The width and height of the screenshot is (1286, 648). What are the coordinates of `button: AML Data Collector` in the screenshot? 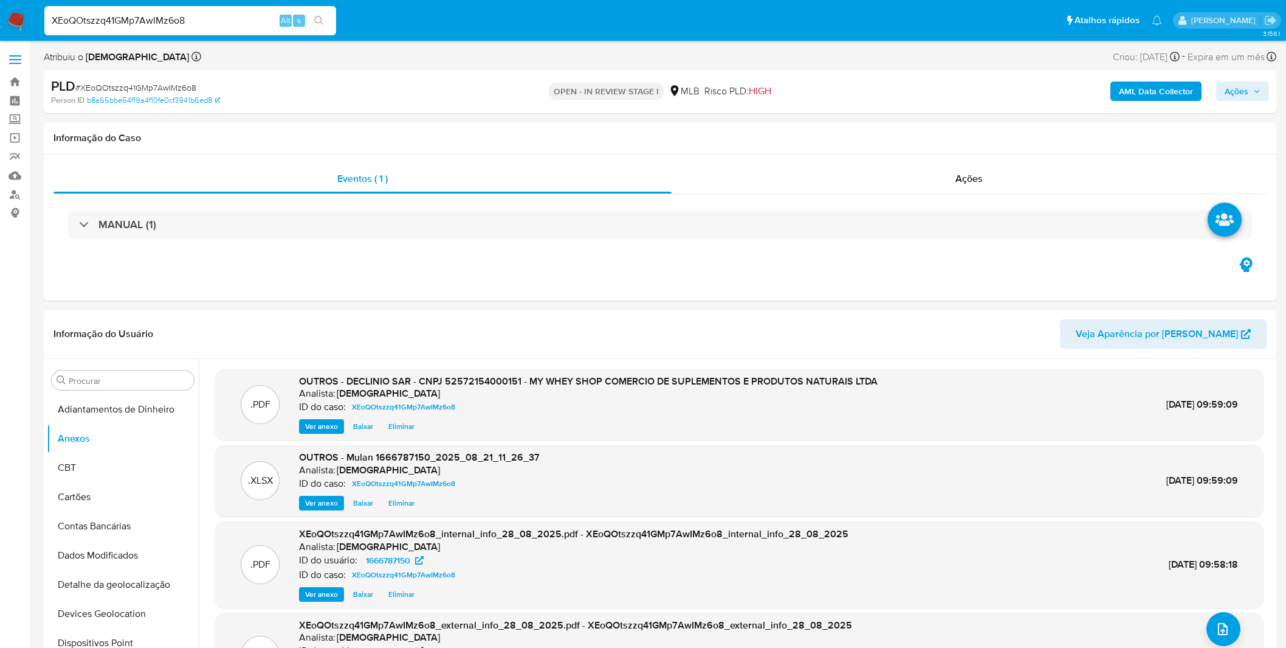 It's located at (1156, 91).